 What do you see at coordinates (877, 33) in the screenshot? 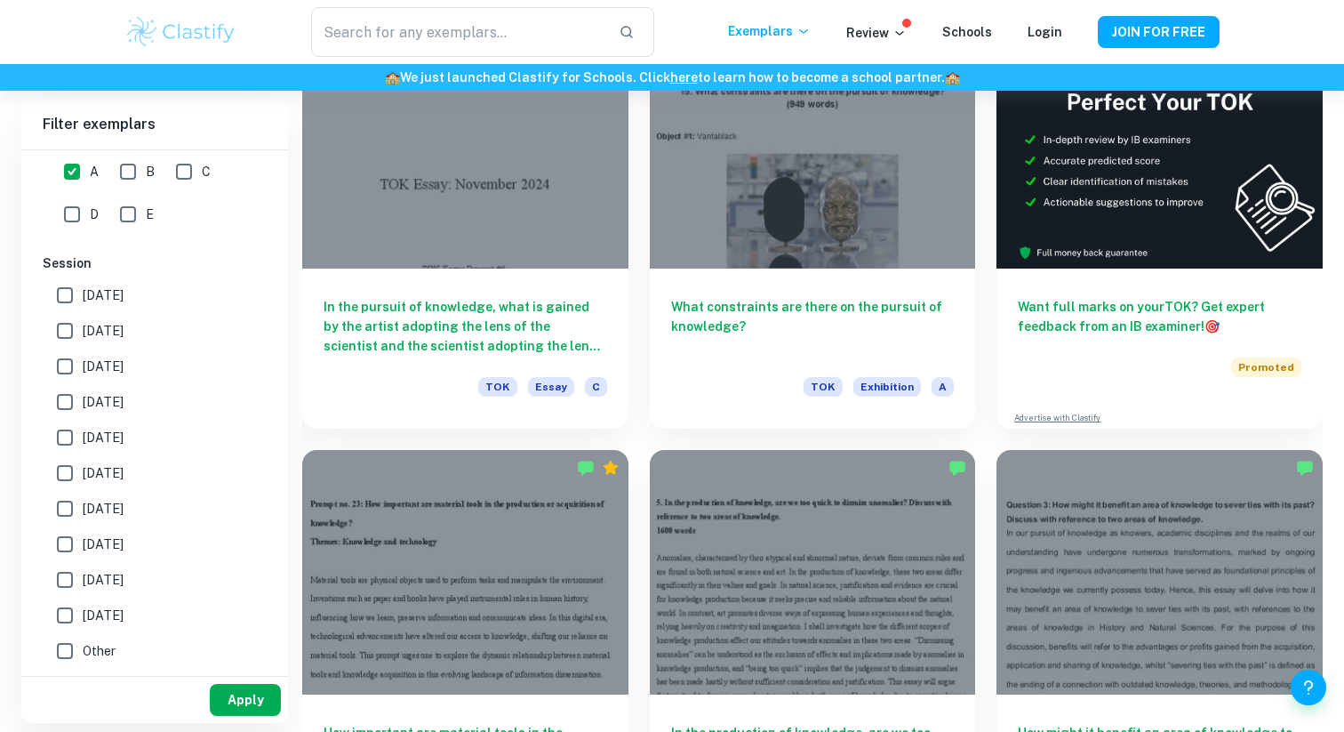
I see `p: Review` at bounding box center [877, 33].